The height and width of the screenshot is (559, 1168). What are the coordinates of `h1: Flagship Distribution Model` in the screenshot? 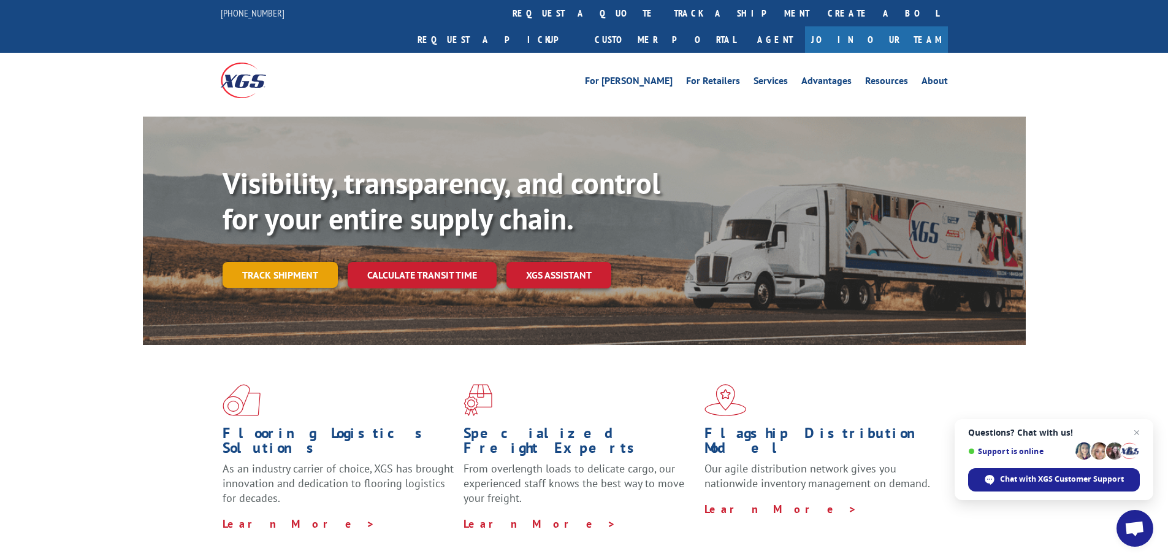 It's located at (820, 443).